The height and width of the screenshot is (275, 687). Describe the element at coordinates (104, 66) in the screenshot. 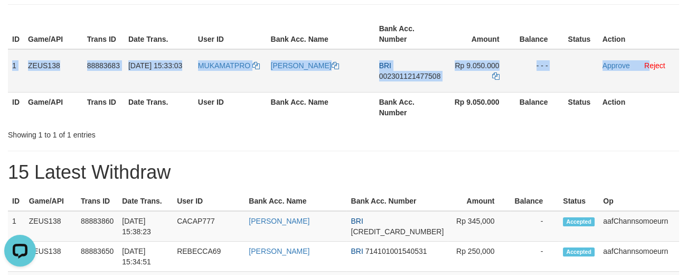

I see `span: 88883683` at that location.